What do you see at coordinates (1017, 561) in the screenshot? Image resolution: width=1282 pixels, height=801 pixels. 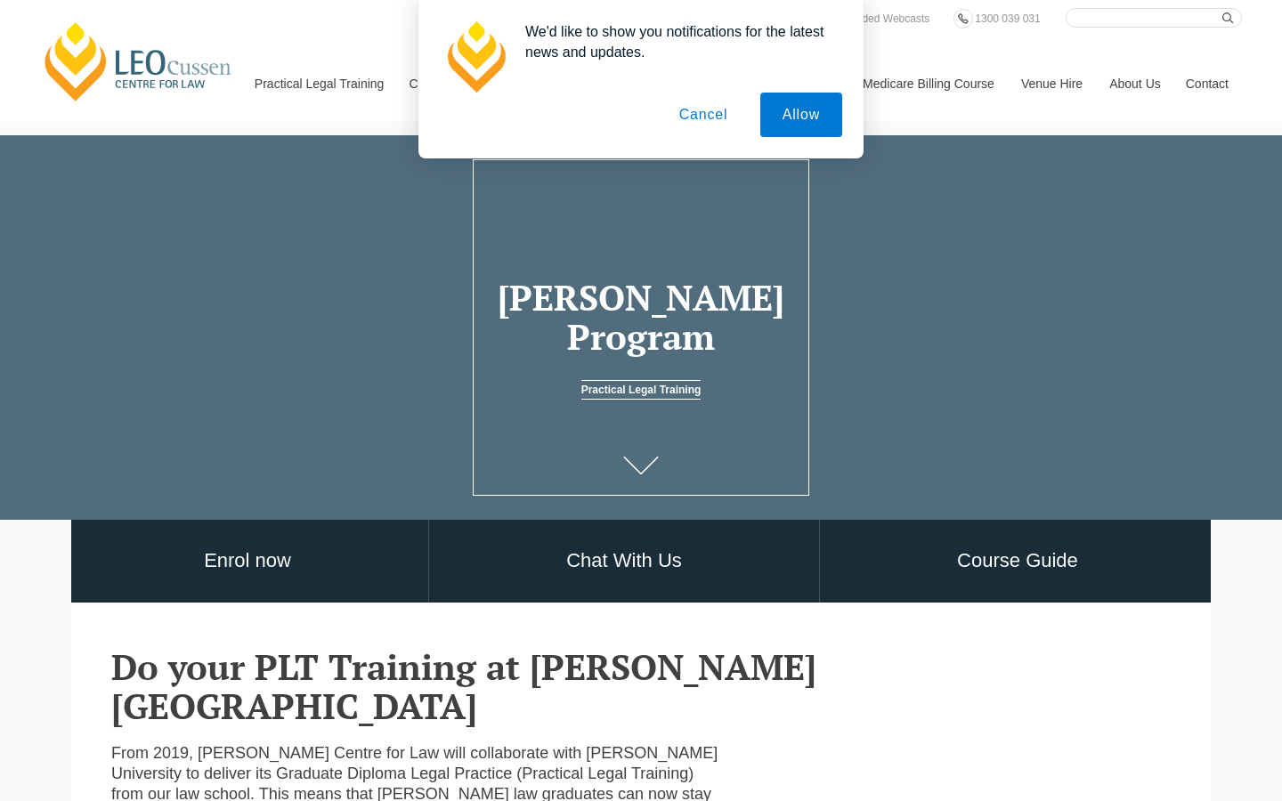 I see `a: Course Guide` at bounding box center [1017, 561].